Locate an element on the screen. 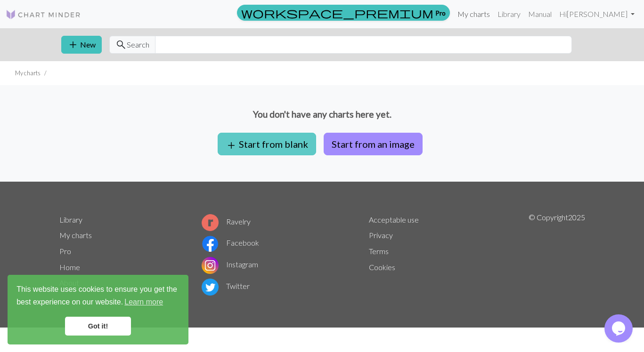  span: workspace_premium is located at coordinates (337, 13).